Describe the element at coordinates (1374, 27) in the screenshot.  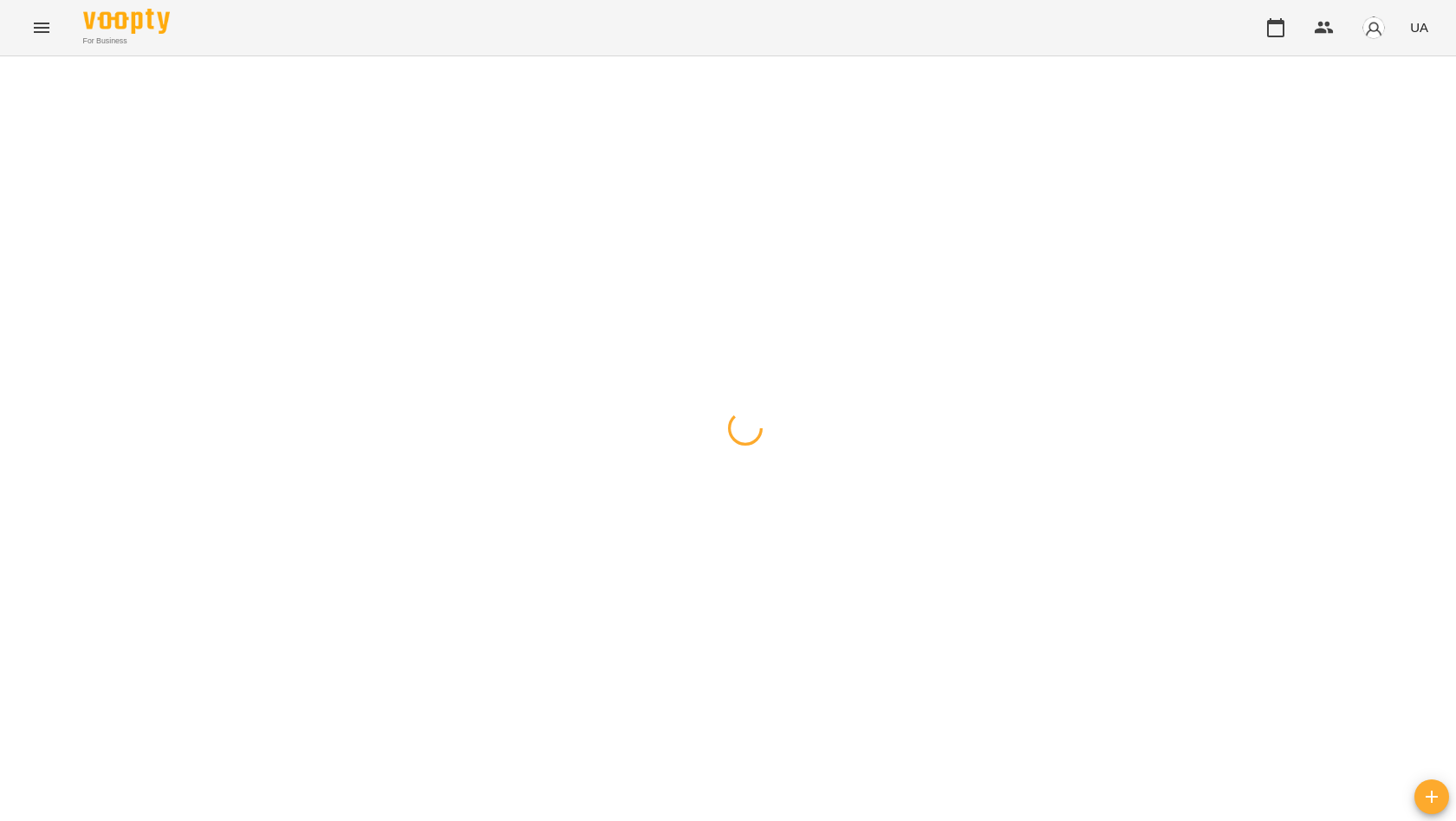
I see `img: avatar_s.png` at that location.